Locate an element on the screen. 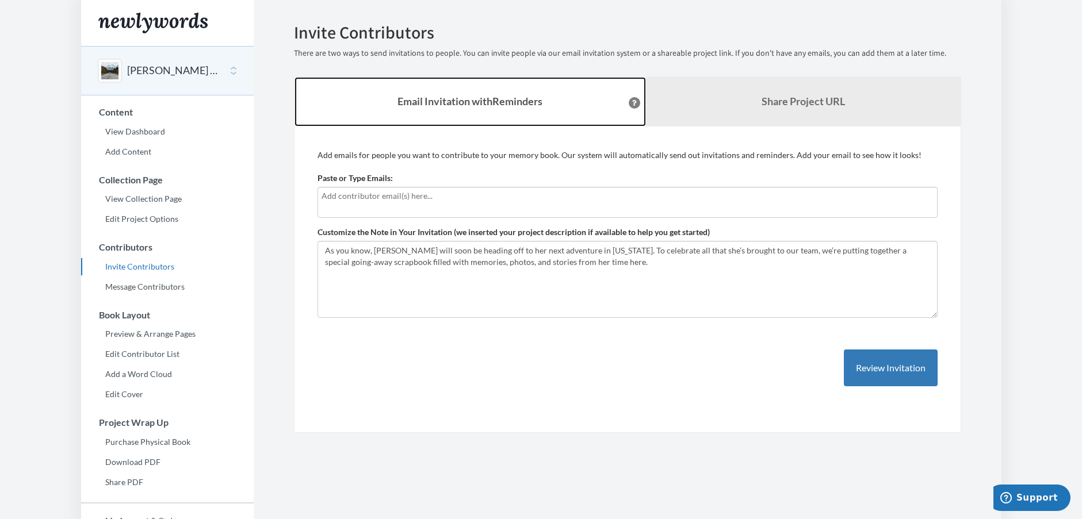 The width and height of the screenshot is (1082, 519). a: Share PDF is located at coordinates (167, 483).